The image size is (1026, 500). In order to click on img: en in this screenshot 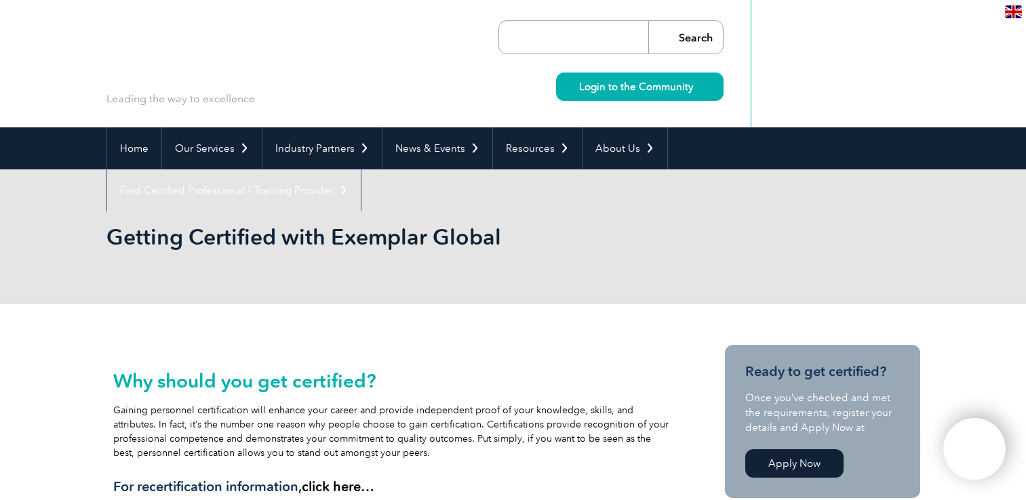, I will do `click(1013, 12)`.